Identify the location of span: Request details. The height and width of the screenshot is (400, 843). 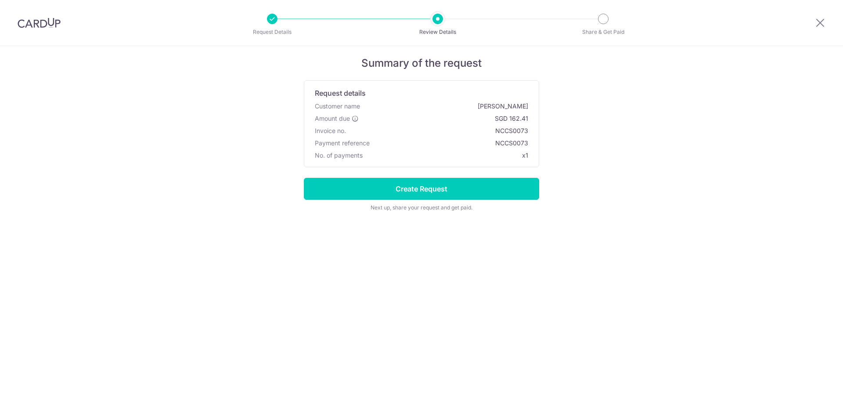
(340, 93).